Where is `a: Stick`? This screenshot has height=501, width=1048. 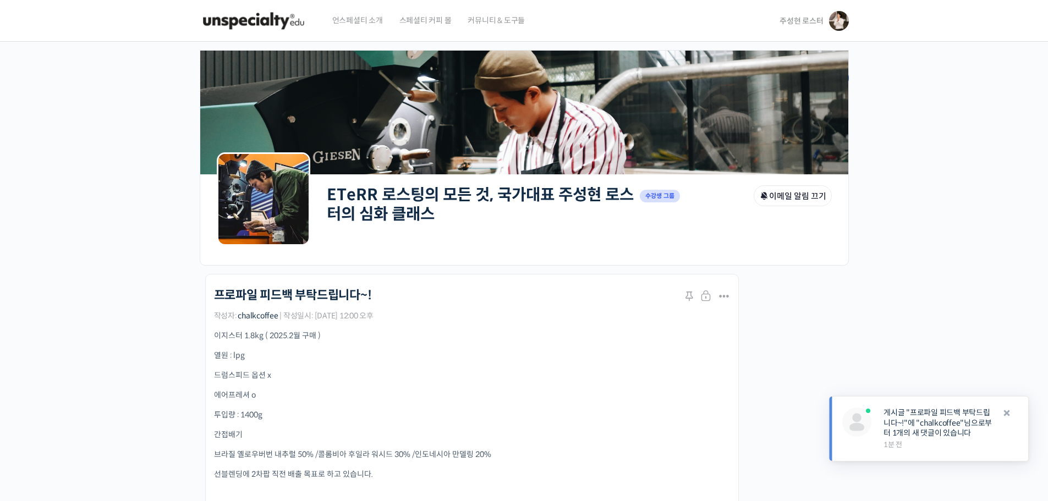
a: Stick is located at coordinates (690, 298).